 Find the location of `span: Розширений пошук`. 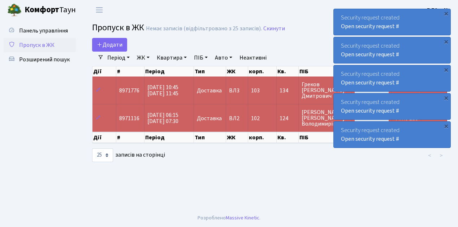

span: Розширений пошук is located at coordinates (44, 60).